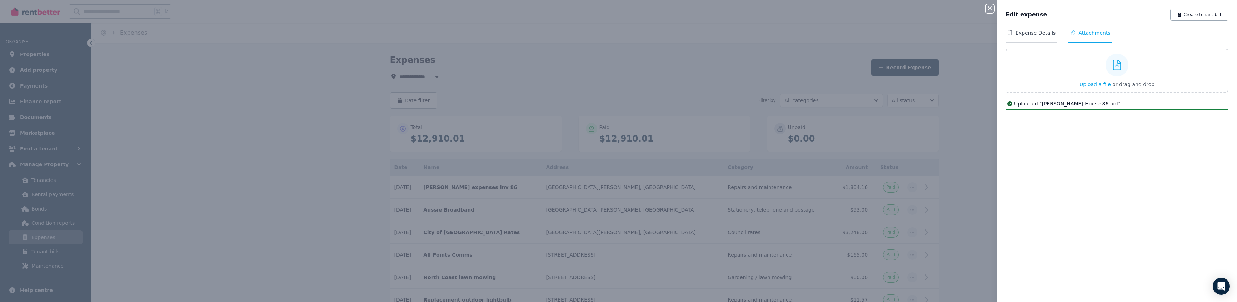 This screenshot has width=1237, height=302. Describe the element at coordinates (1133, 84) in the screenshot. I see `span: or drag and drop` at that location.